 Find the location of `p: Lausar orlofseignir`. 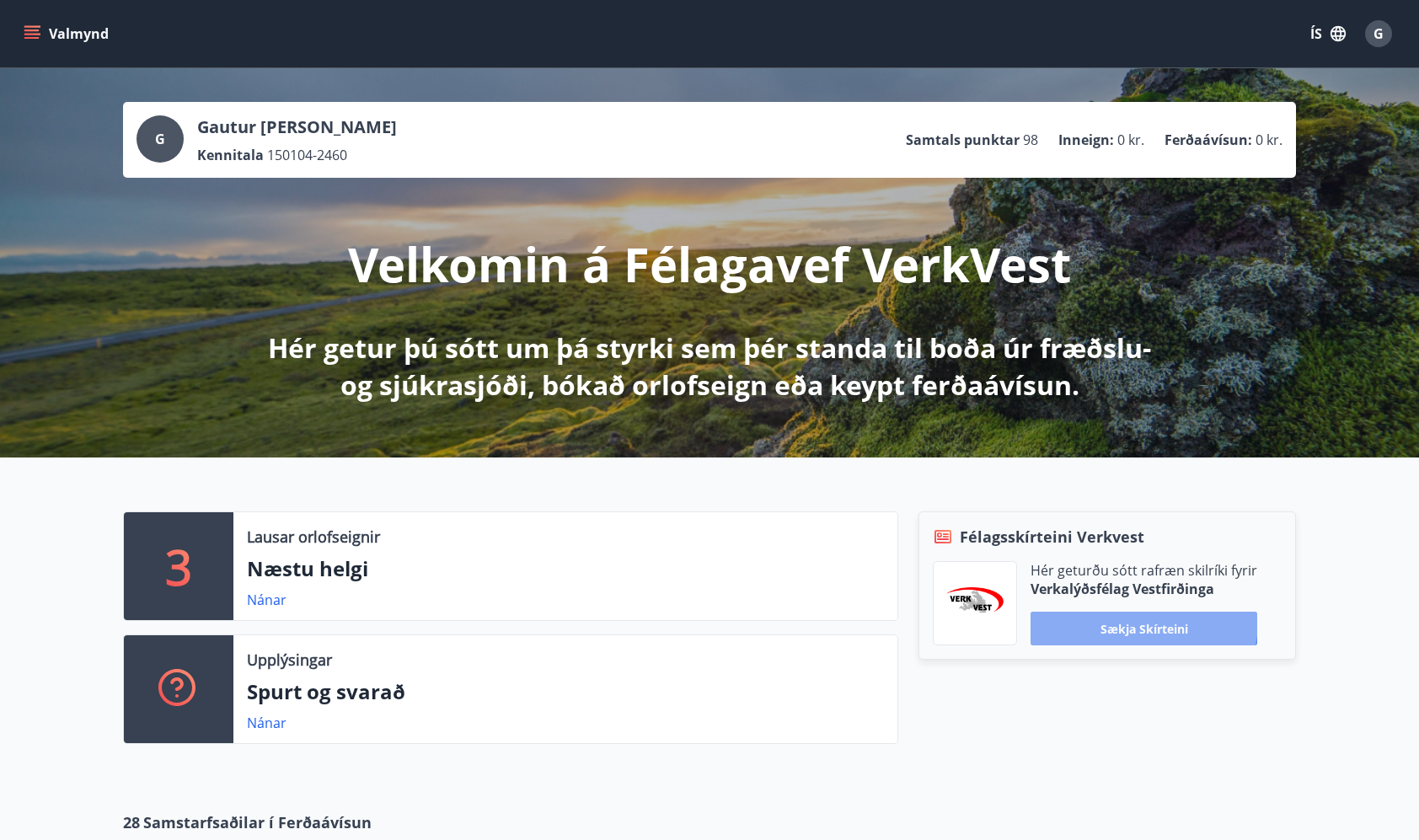

p: Lausar orlofseignir is located at coordinates (314, 537).